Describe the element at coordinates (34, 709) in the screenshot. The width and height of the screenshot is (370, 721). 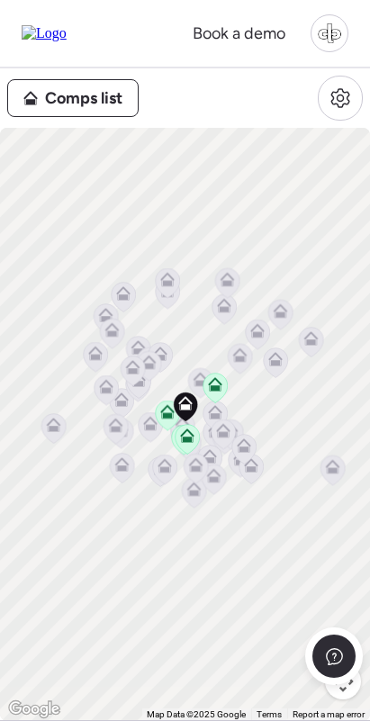
I see `img: Google` at that location.